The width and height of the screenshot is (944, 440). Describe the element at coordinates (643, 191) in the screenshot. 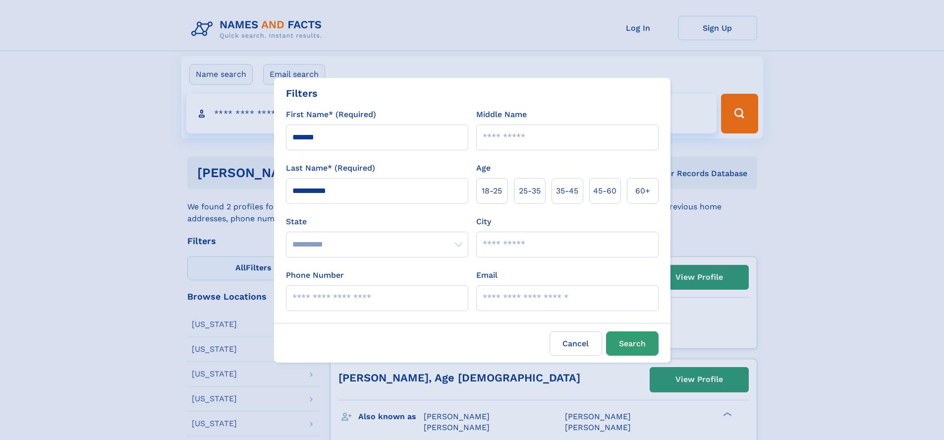

I see `span: 60+` at that location.